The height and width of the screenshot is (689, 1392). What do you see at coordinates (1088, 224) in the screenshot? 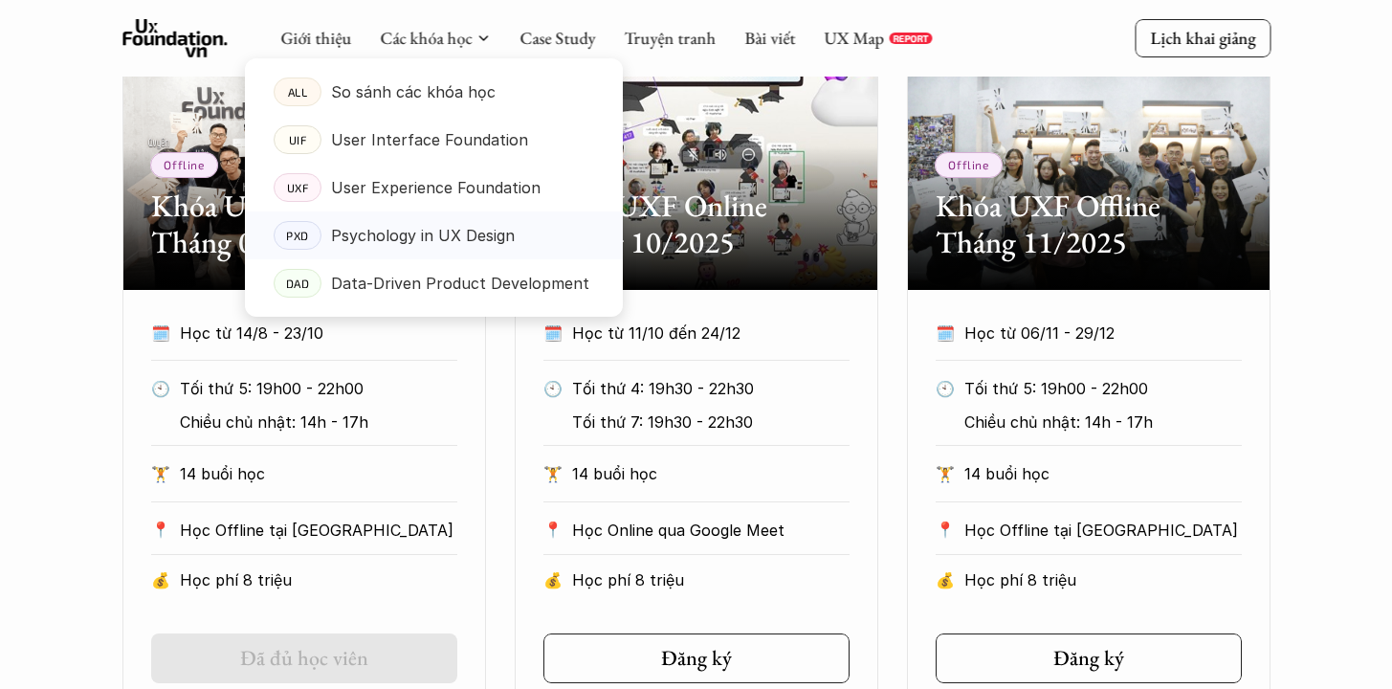
I see `h2: Khóa UXF Offline Tháng 11/2025` at bounding box center [1088, 224].